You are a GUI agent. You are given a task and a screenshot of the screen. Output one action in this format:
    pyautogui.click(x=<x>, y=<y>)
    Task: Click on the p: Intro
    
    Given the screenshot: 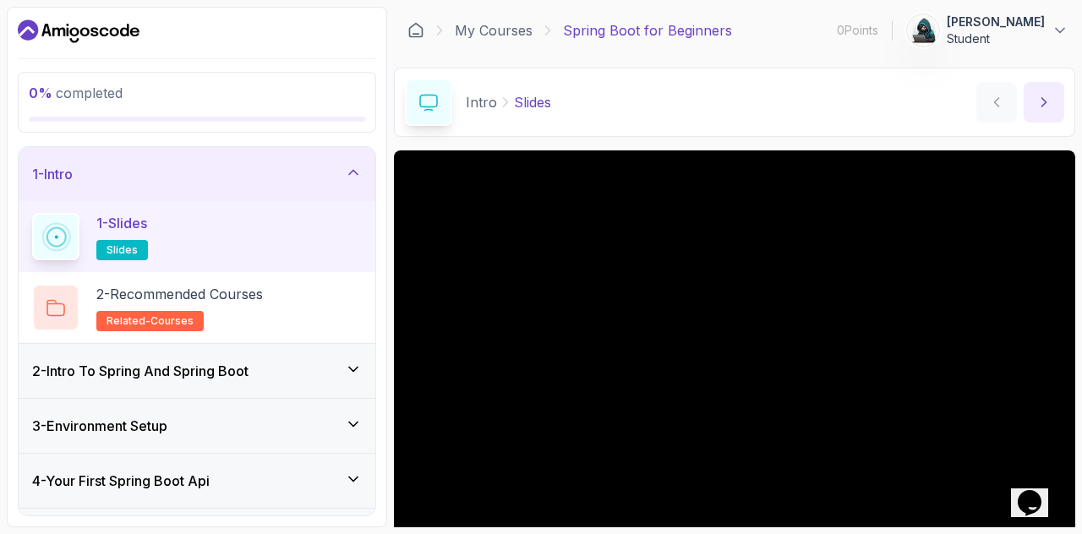 What is the action you would take?
    pyautogui.click(x=481, y=102)
    